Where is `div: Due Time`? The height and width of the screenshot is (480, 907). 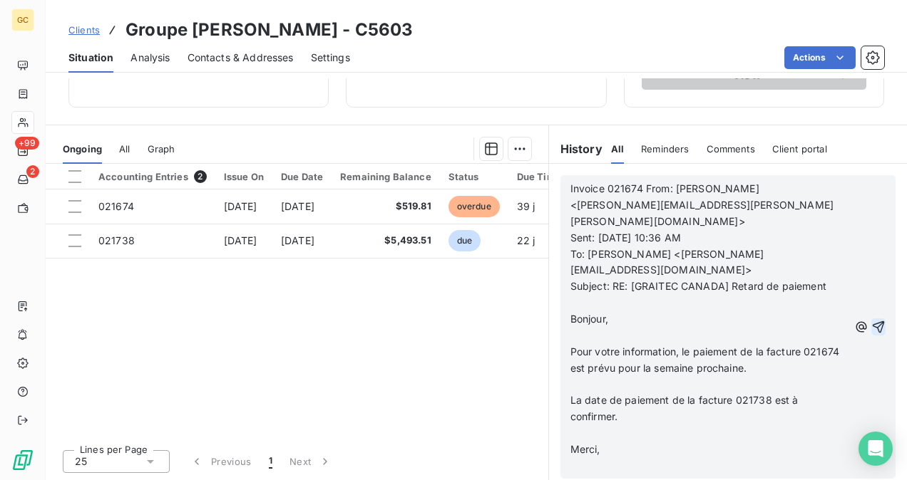
div: Due Time is located at coordinates (546, 177).